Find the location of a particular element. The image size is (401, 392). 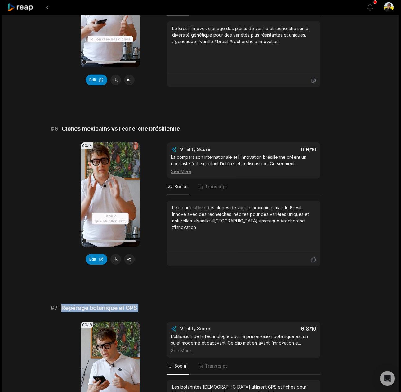

div: Le monde utilise des clones de vanille mexicaine, mais le Brésil innove avec des recherches inédi... is located at coordinates (244, 218).